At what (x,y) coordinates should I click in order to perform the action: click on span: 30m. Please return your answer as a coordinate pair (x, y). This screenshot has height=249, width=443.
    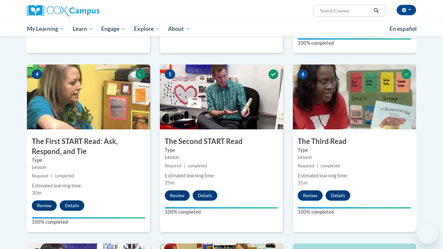
    Looking at the image, I should click on (37, 193).